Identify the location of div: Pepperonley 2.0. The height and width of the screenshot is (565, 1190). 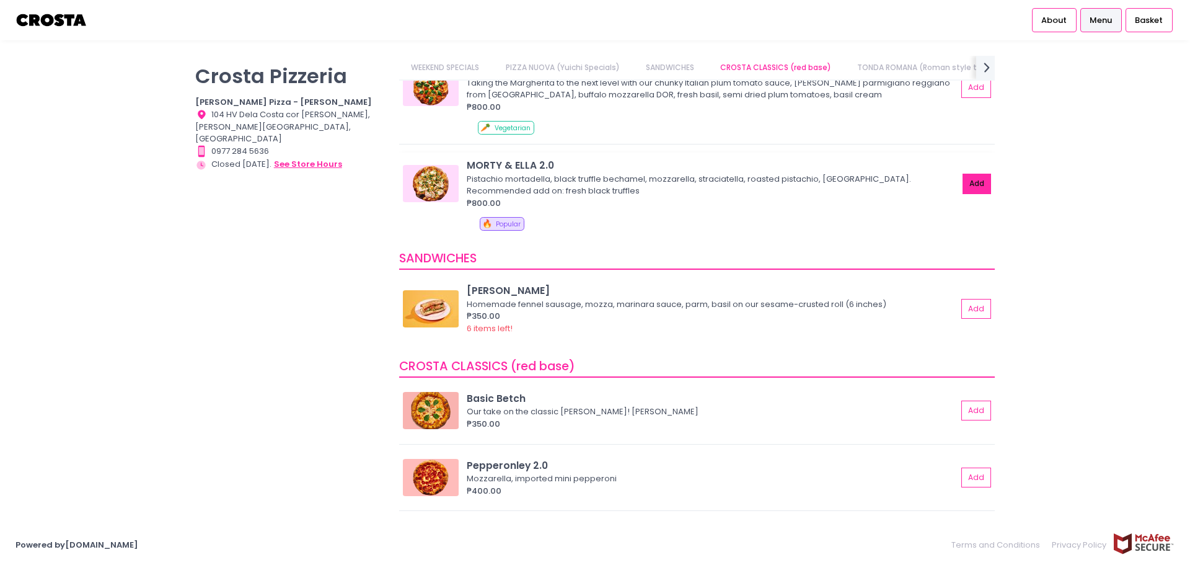
(712, 465).